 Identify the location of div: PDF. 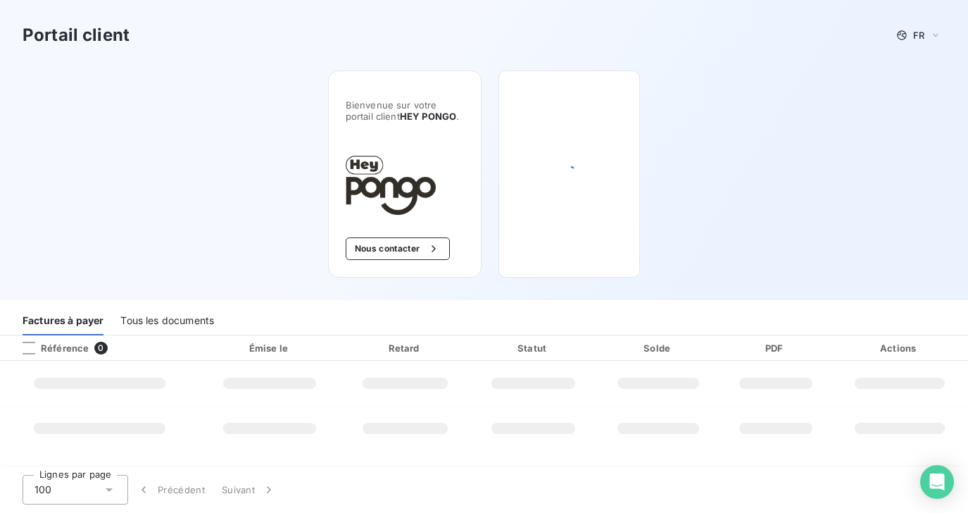
(776, 348).